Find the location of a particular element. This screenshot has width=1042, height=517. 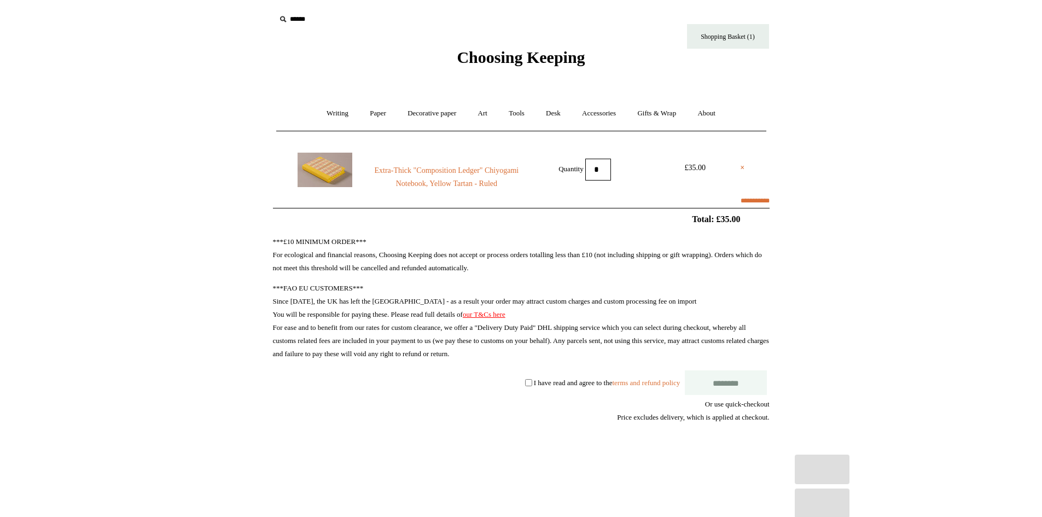

a: Art is located at coordinates (482, 113).